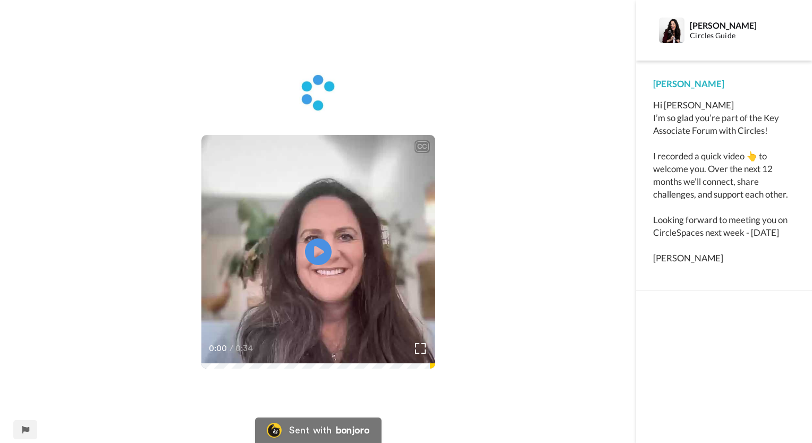  Describe the element at coordinates (318, 93) in the screenshot. I see `img: 045addc3-99e2-4343-8baf-42b4ae68673b` at that location.